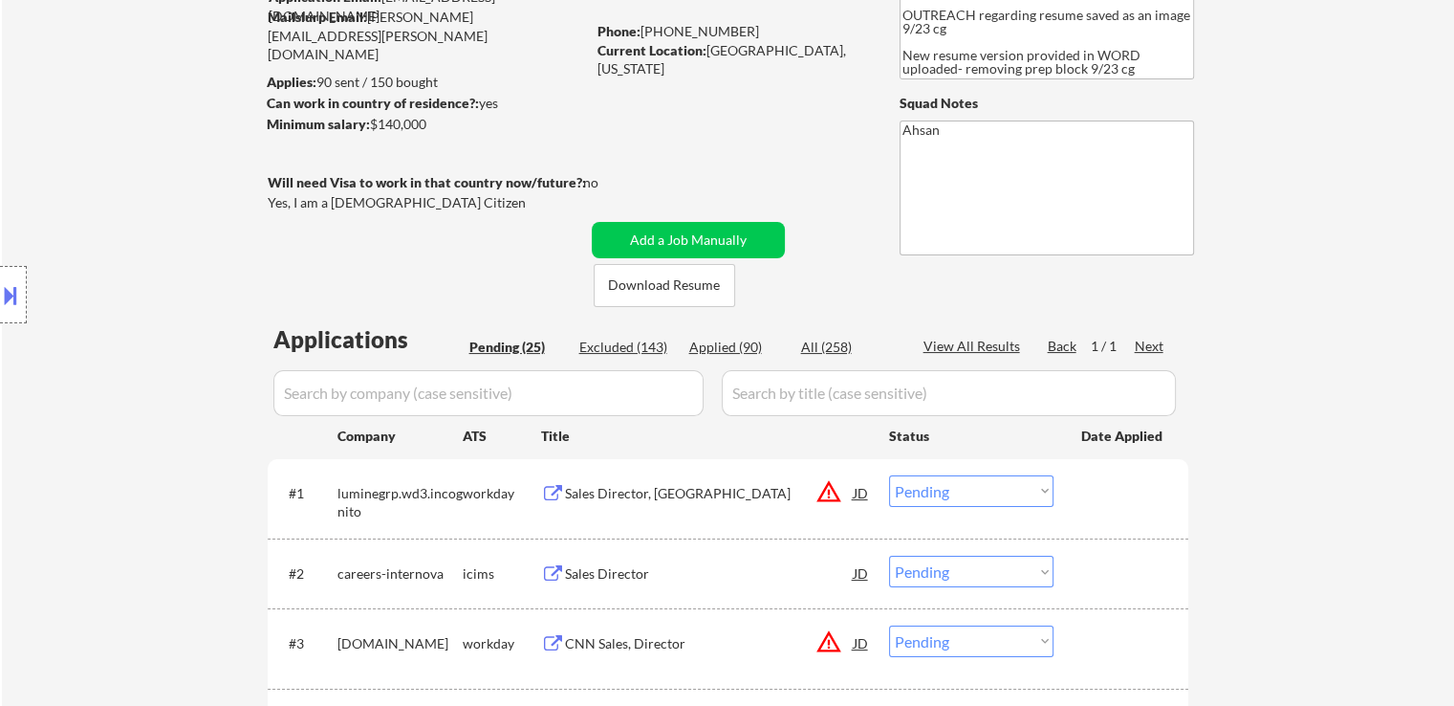 This screenshot has width=1454, height=706. Describe the element at coordinates (619, 31) in the screenshot. I see `strong: Phone:` at that location.